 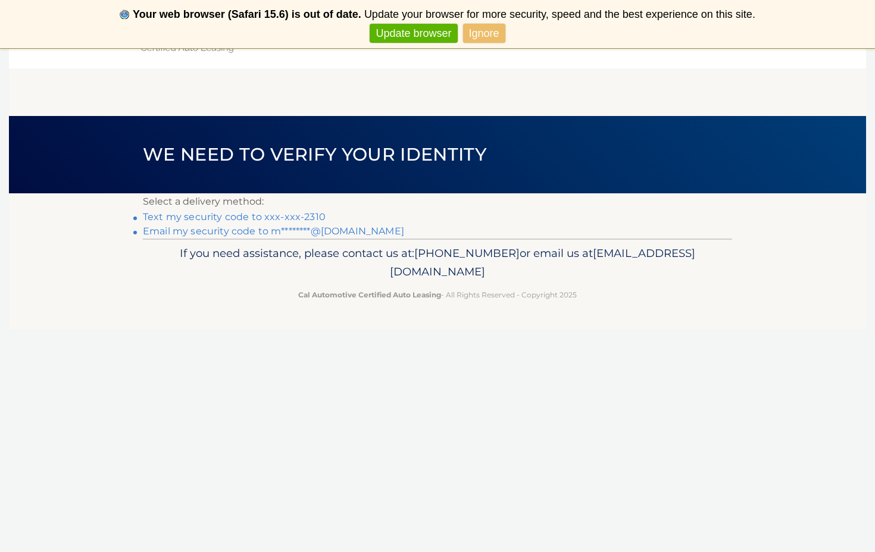 I want to click on a: Update browser, so click(x=413, y=33).